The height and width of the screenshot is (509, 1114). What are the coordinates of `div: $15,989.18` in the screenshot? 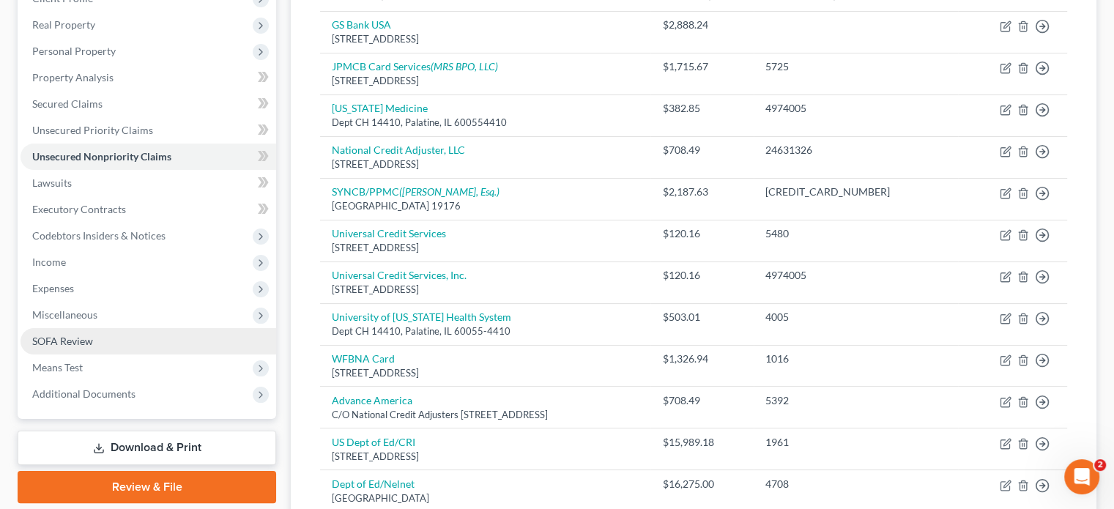 It's located at (701, 442).